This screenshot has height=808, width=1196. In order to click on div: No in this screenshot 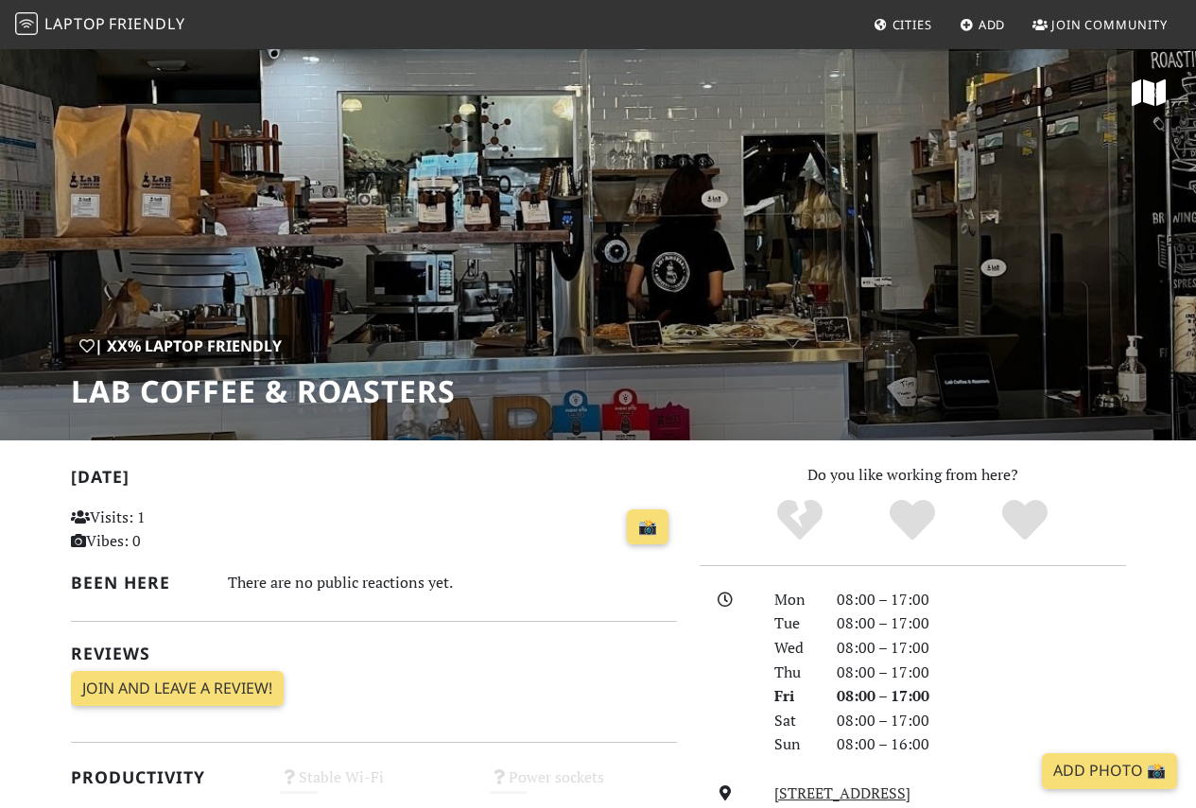, I will do `click(800, 521)`.